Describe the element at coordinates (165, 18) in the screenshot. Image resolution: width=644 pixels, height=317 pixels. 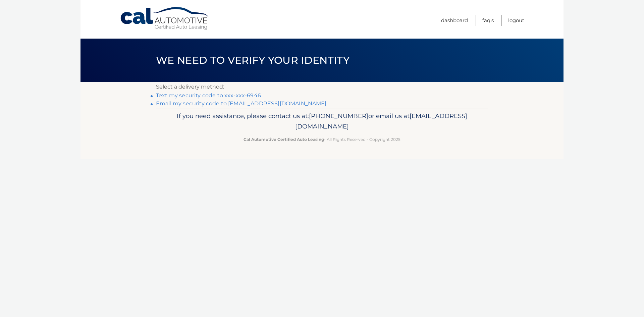
I see `a: Cal Automotive` at that location.